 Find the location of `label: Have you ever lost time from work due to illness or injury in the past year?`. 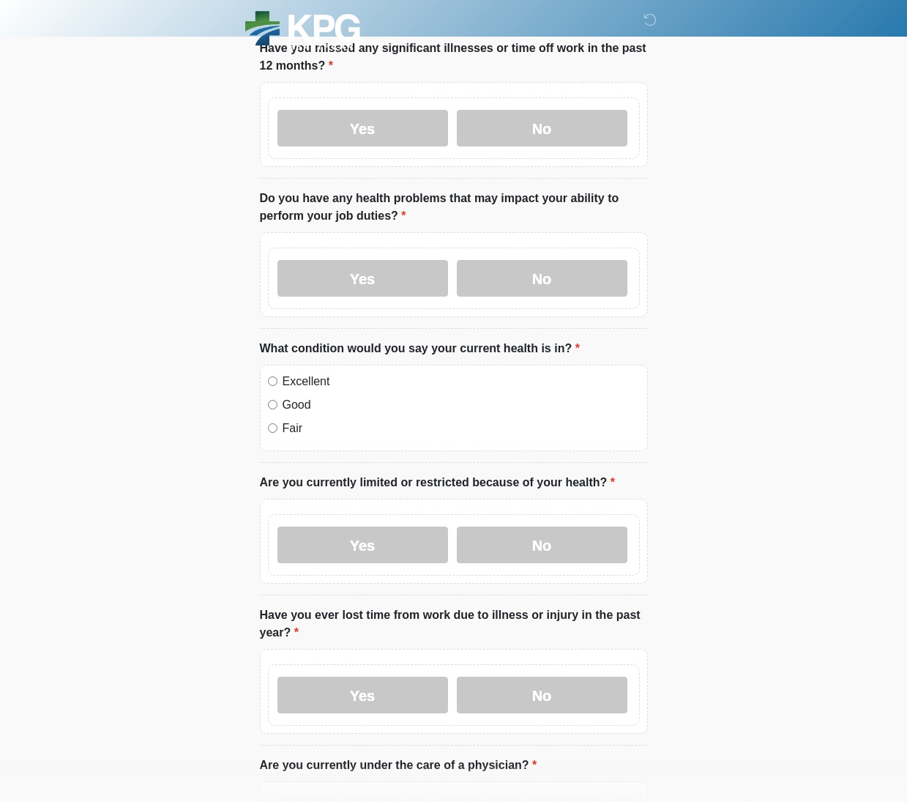

label: Have you ever lost time from work due to illness or injury in the past year? is located at coordinates (454, 624).